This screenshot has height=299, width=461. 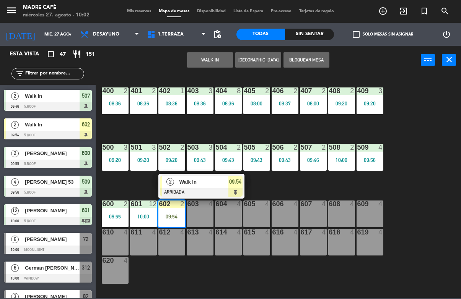 I want to click on div: 408, so click(x=329, y=91).